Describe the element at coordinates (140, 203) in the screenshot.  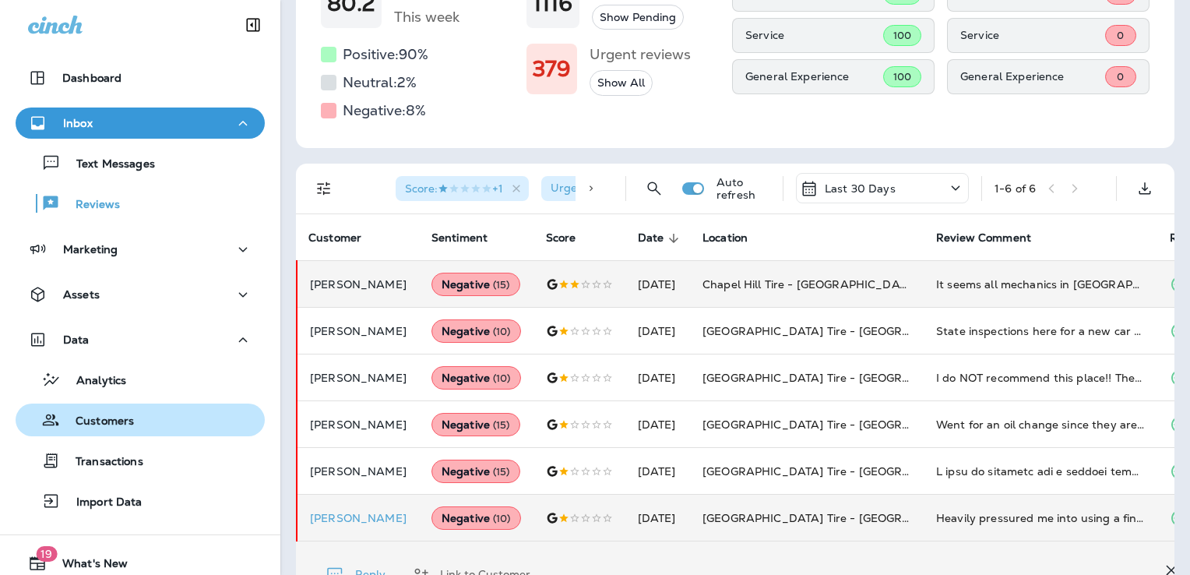
I see `button: Reviews` at that location.